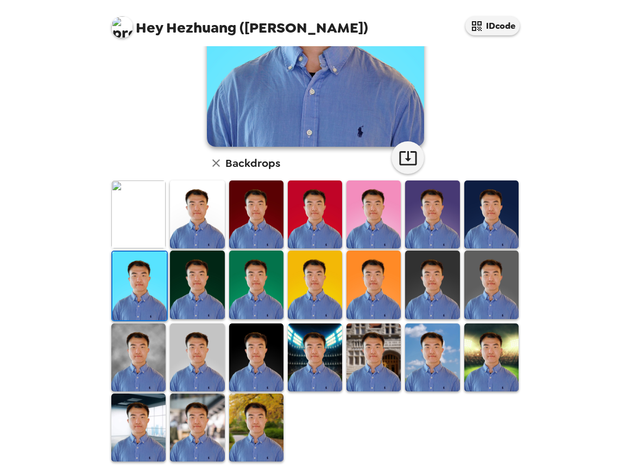  What do you see at coordinates (139, 214) in the screenshot?
I see `img: Original` at bounding box center [139, 214].